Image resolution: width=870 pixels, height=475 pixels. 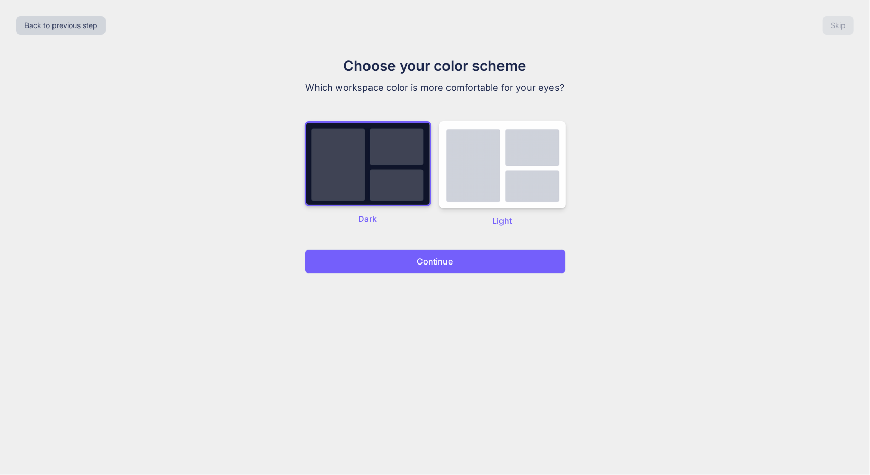 What do you see at coordinates (838, 25) in the screenshot?
I see `button: Skip` at bounding box center [838, 25].